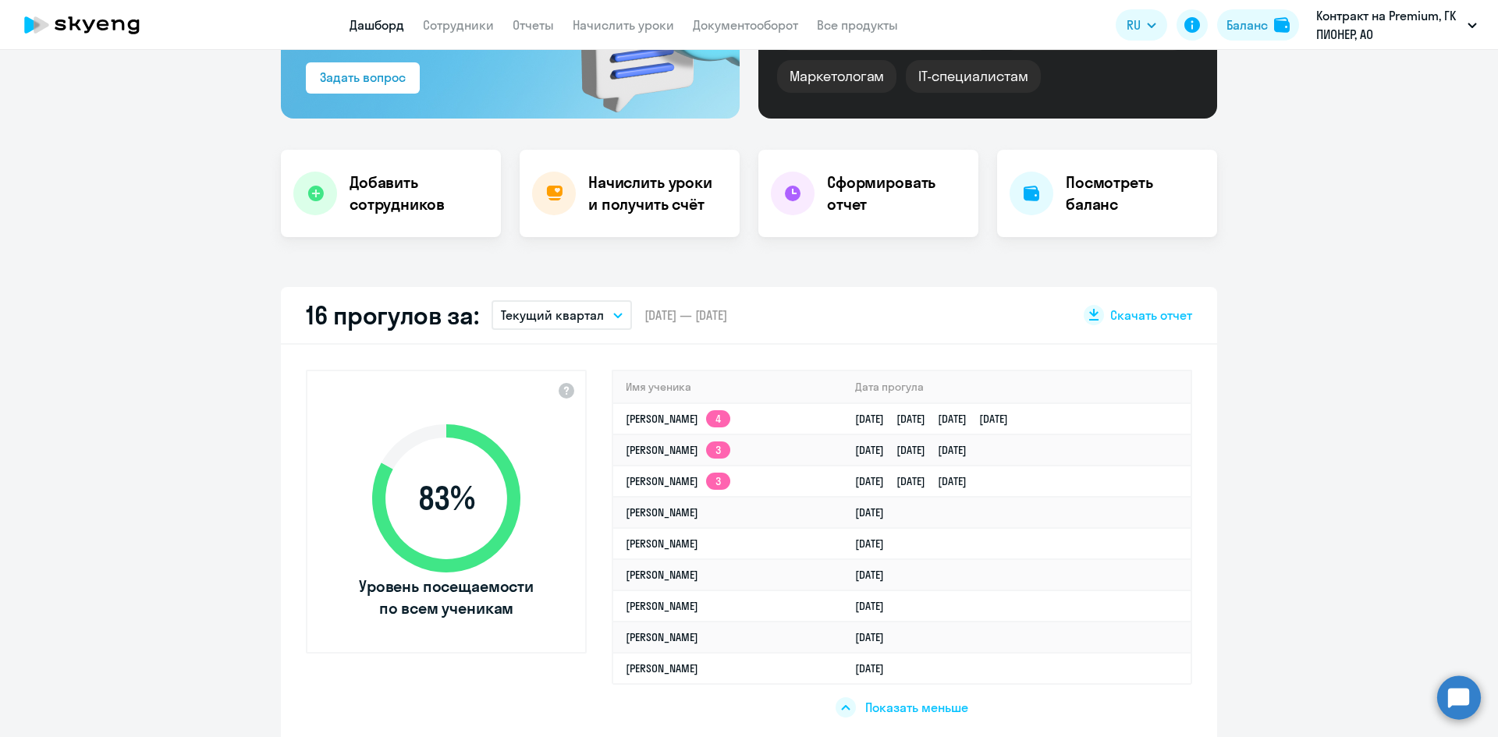  What do you see at coordinates (973, 76) in the screenshot?
I see `div: IT-специалистам` at bounding box center [973, 76].